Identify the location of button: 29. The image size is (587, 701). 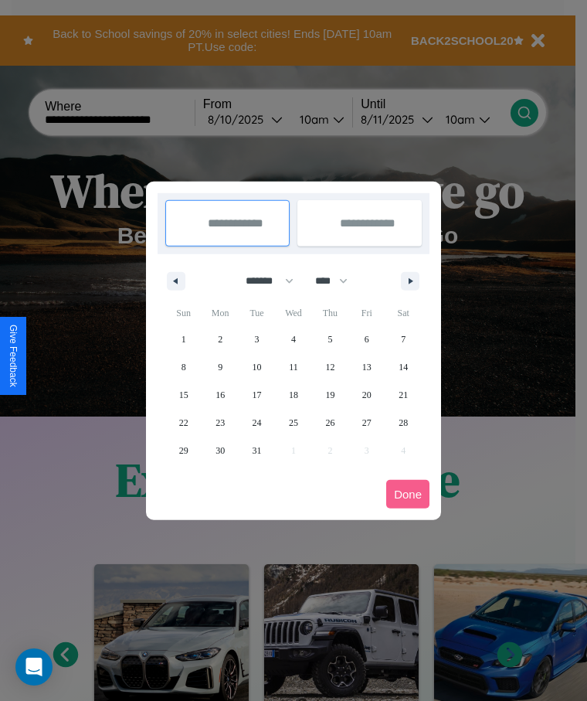
(183, 451).